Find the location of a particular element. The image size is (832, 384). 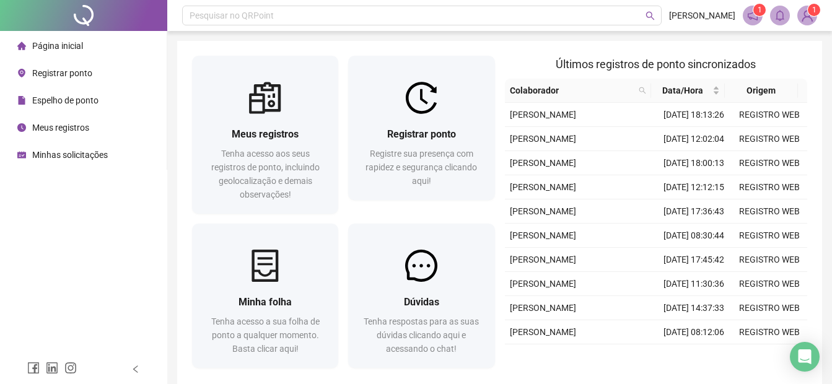

span: Data/Hora is located at coordinates (683, 90).